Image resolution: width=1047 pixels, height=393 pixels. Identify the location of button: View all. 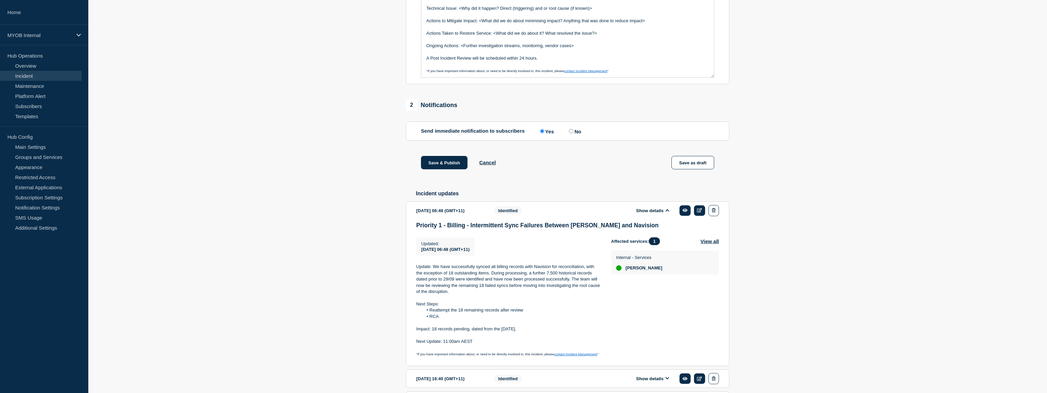
(710, 241).